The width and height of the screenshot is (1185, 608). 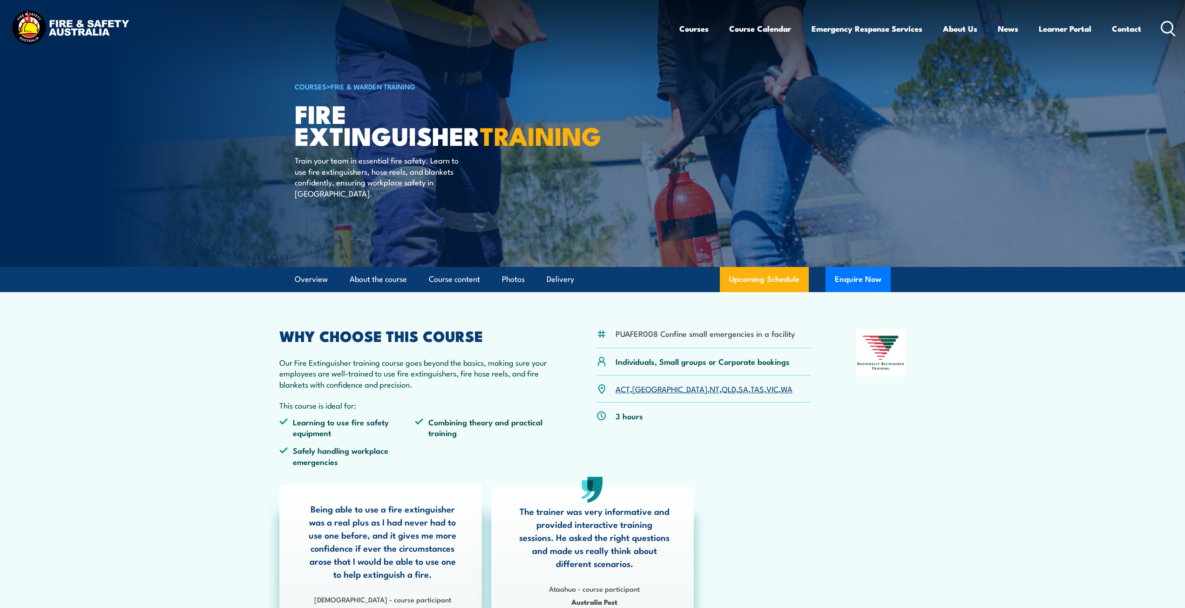 I want to click on li: Learning to use fire safety equipment, so click(x=347, y=427).